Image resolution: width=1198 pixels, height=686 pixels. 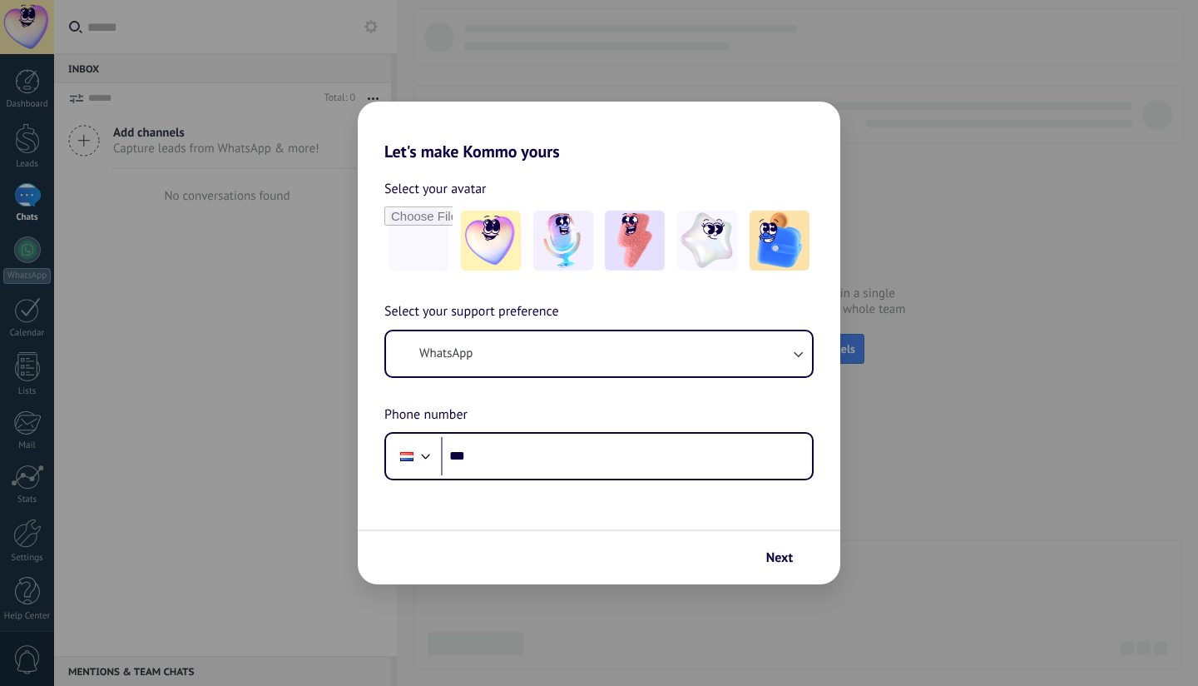 What do you see at coordinates (426, 415) in the screenshot?
I see `span: Phone number` at bounding box center [426, 415].